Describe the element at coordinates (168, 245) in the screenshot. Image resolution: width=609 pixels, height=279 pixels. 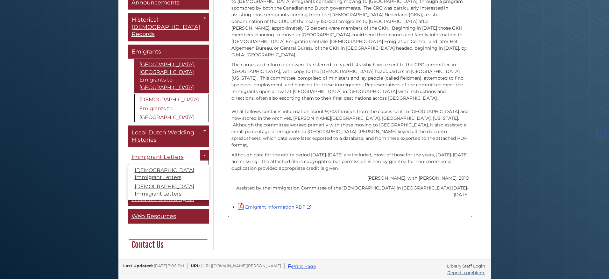
I see `h2: Contact Us` at that location.